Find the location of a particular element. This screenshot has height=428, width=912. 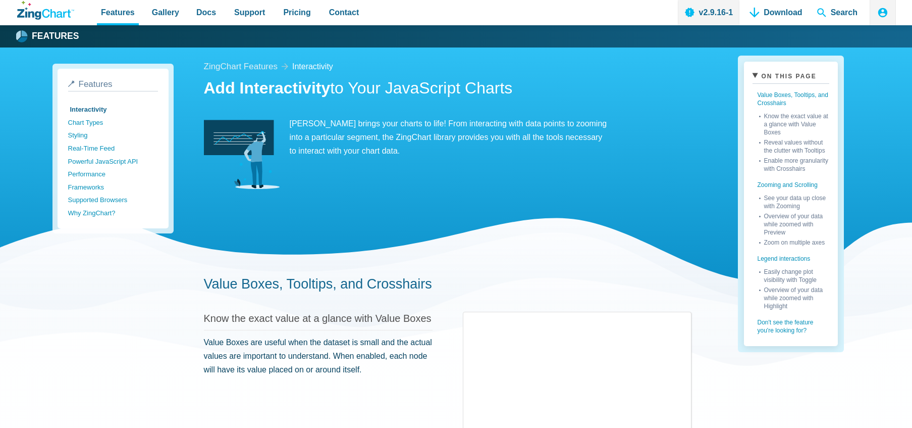

a: Zoom on multiple axes is located at coordinates (794, 241).